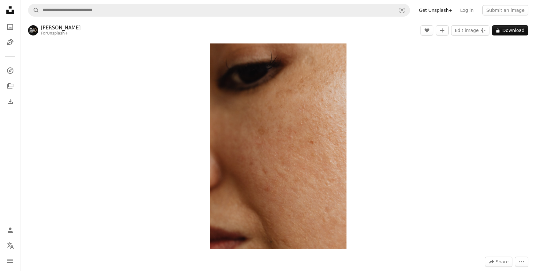 Image resolution: width=536 pixels, height=271 pixels. What do you see at coordinates (10, 71) in the screenshot?
I see `a: Explore` at bounding box center [10, 71].